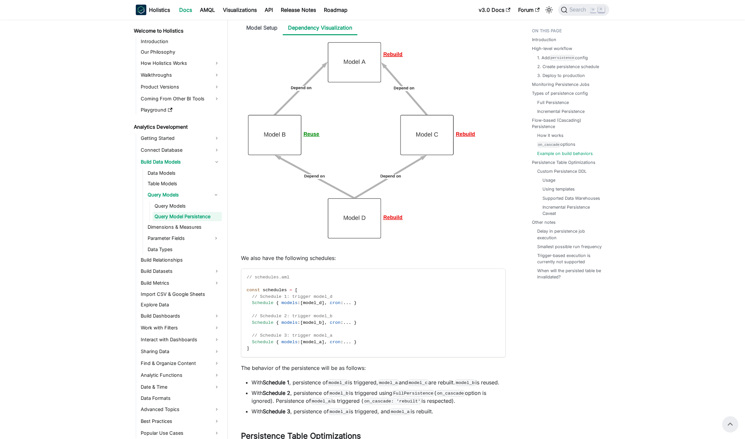 The width and height of the screenshot is (745, 439). Describe the element at coordinates (312, 342) in the screenshot. I see `span: model_a` at that location.